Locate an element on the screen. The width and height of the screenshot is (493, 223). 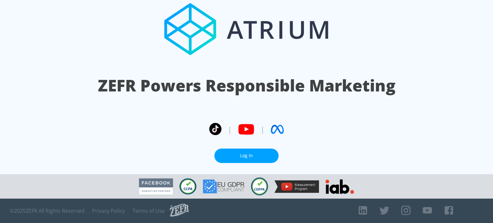
img: IAB is located at coordinates (340, 187).